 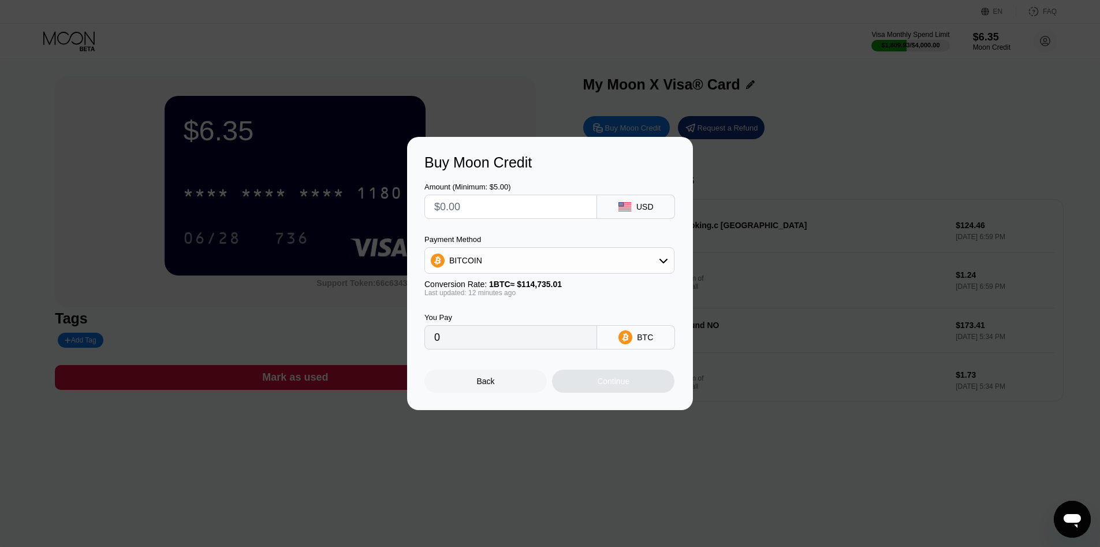 What do you see at coordinates (510, 317) in the screenshot?
I see `div: You Pay` at bounding box center [510, 317].